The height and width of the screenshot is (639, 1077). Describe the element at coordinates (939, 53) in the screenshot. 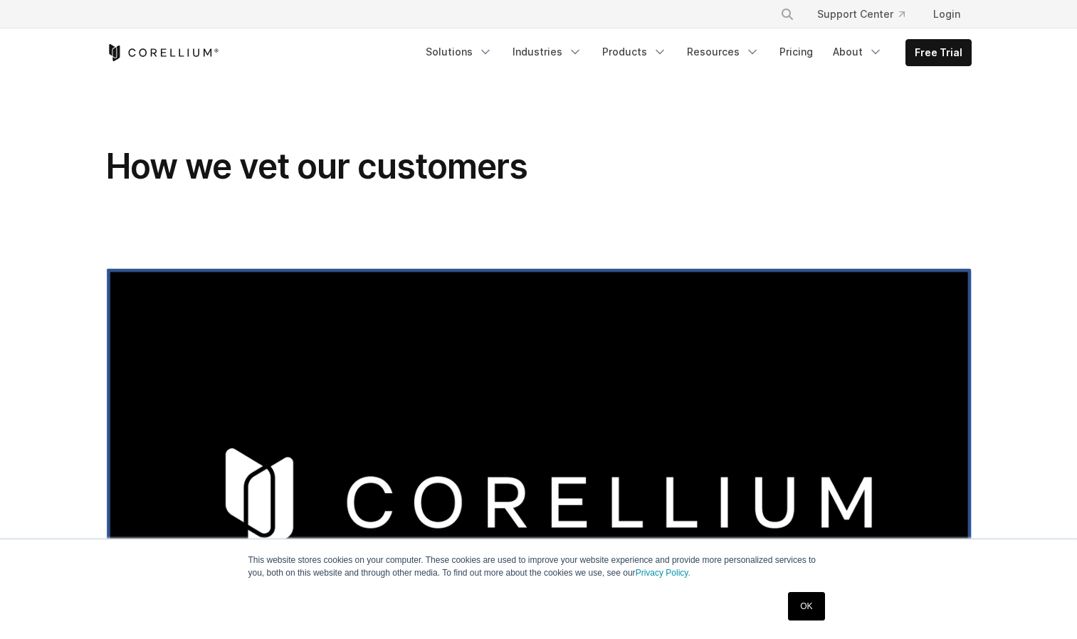

I see `a: Free Trial` at that location.